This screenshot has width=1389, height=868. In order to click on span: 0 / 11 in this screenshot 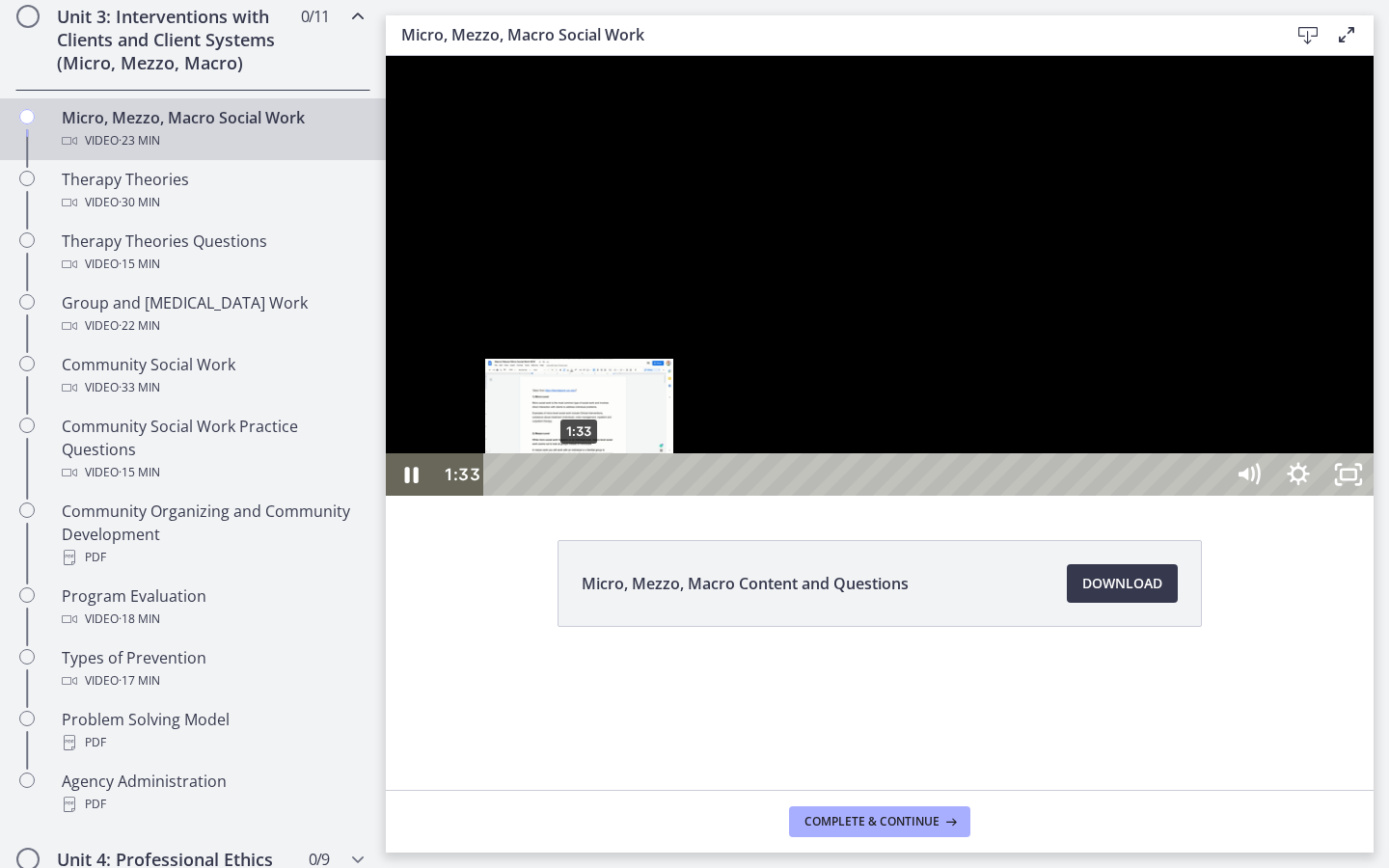, I will do `click(314, 16)`.